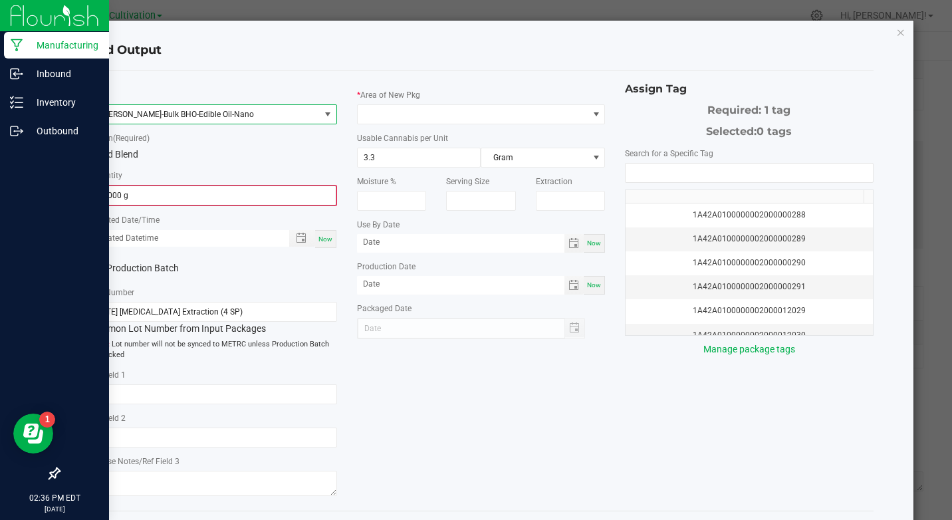 The image size is (952, 520). What do you see at coordinates (181, 238) in the screenshot?
I see `input: Created Datetime` at bounding box center [181, 238].